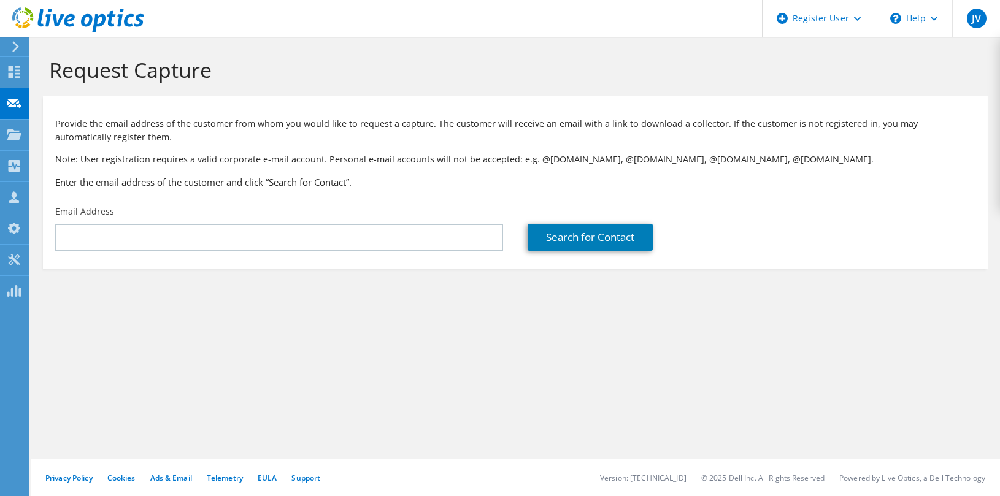 This screenshot has height=496, width=1000. Describe the element at coordinates (121, 478) in the screenshot. I see `a: Cookies` at that location.